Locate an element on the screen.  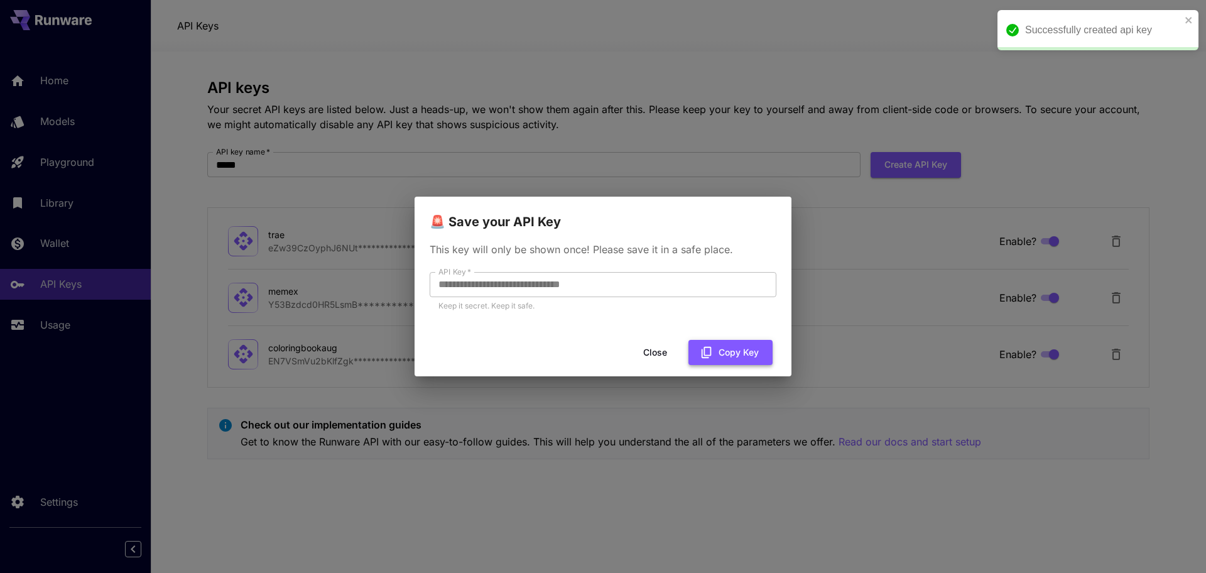
button: Copy Key is located at coordinates (730, 352).